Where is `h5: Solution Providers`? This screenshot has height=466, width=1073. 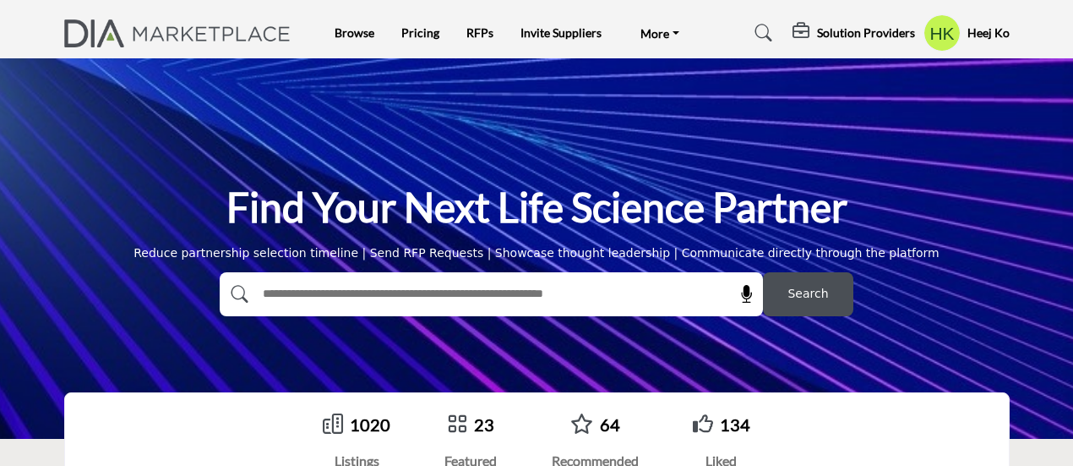 h5: Solution Providers is located at coordinates (866, 33).